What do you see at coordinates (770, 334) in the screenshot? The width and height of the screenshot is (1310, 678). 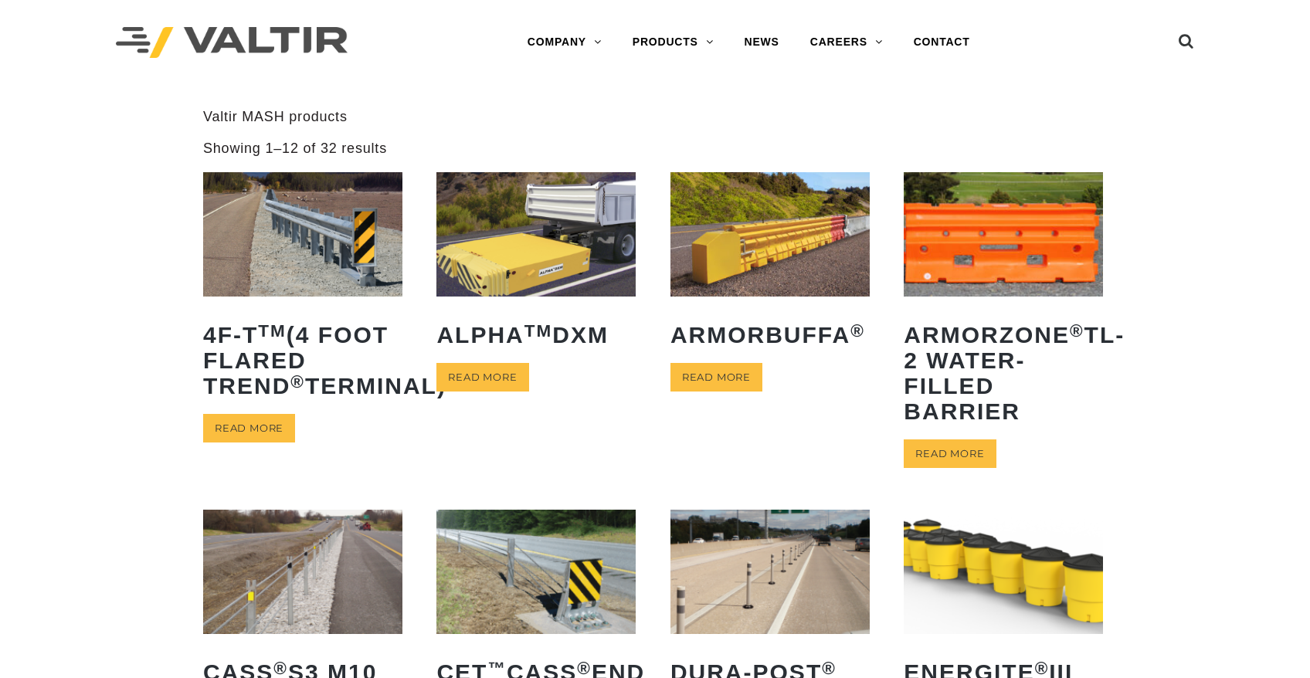 I see `h2: ArmorBuffa` at bounding box center [770, 334].